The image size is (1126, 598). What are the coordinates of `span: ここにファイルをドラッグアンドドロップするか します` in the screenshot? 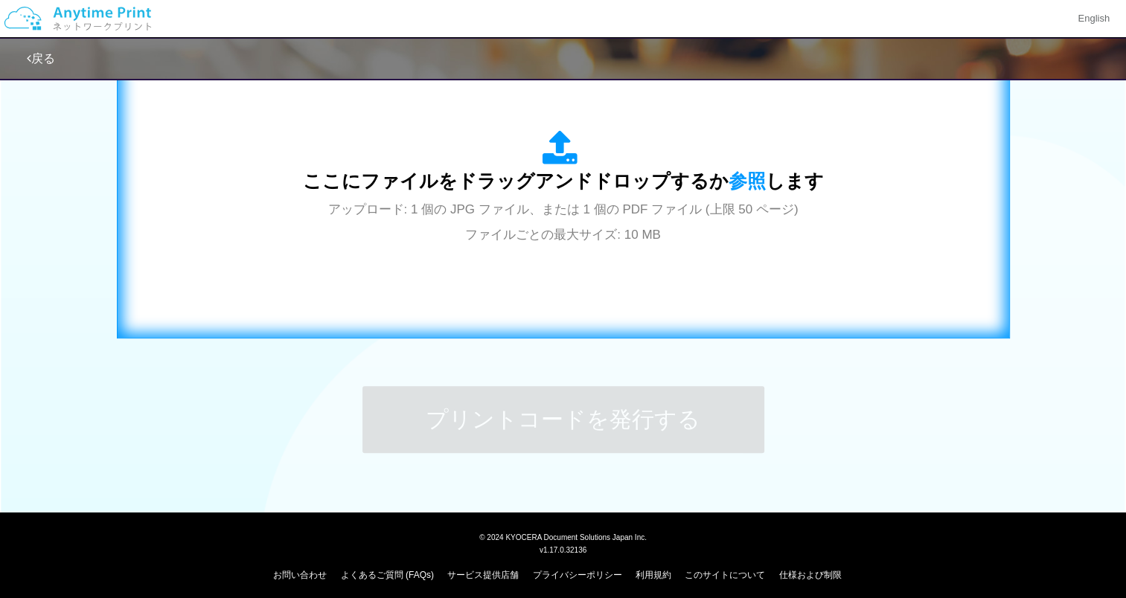 It's located at (563, 181).